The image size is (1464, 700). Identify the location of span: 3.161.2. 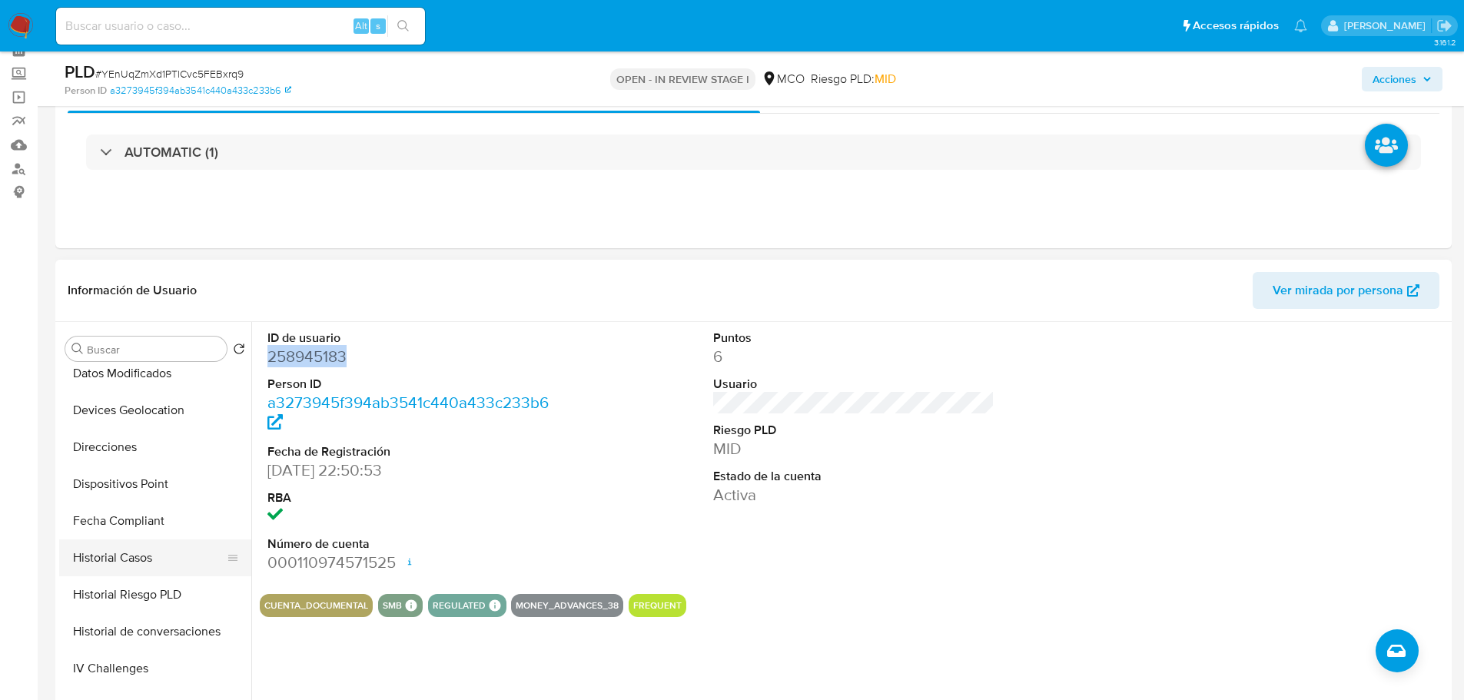
(1445, 42).